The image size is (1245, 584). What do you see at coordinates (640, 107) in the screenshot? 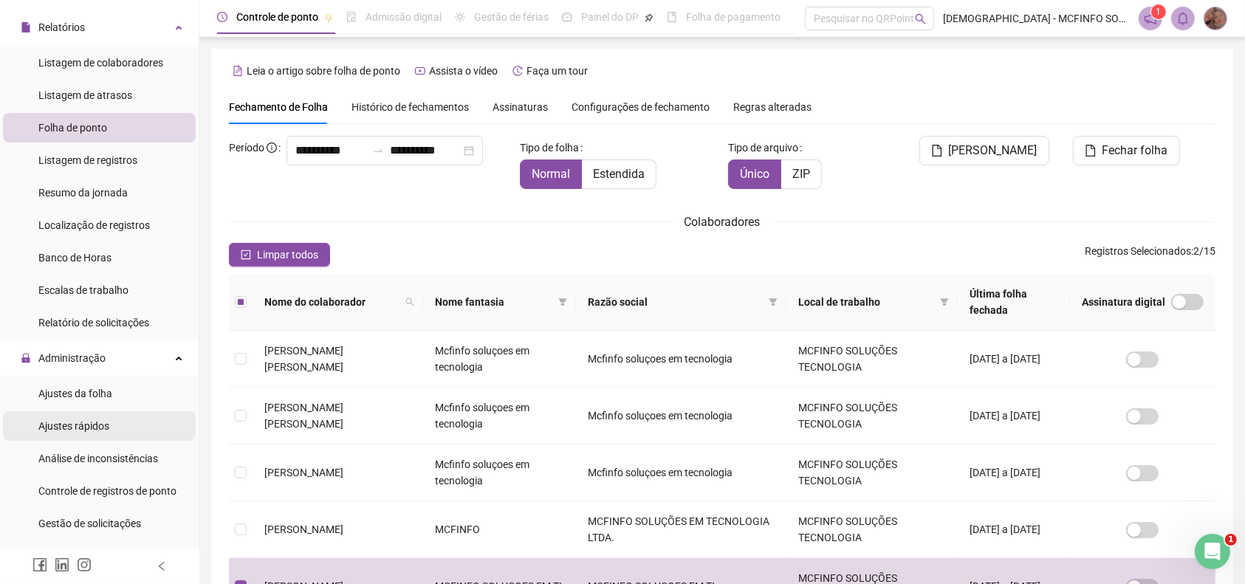
I see `span: Configurações de fechamento` at bounding box center [640, 107].